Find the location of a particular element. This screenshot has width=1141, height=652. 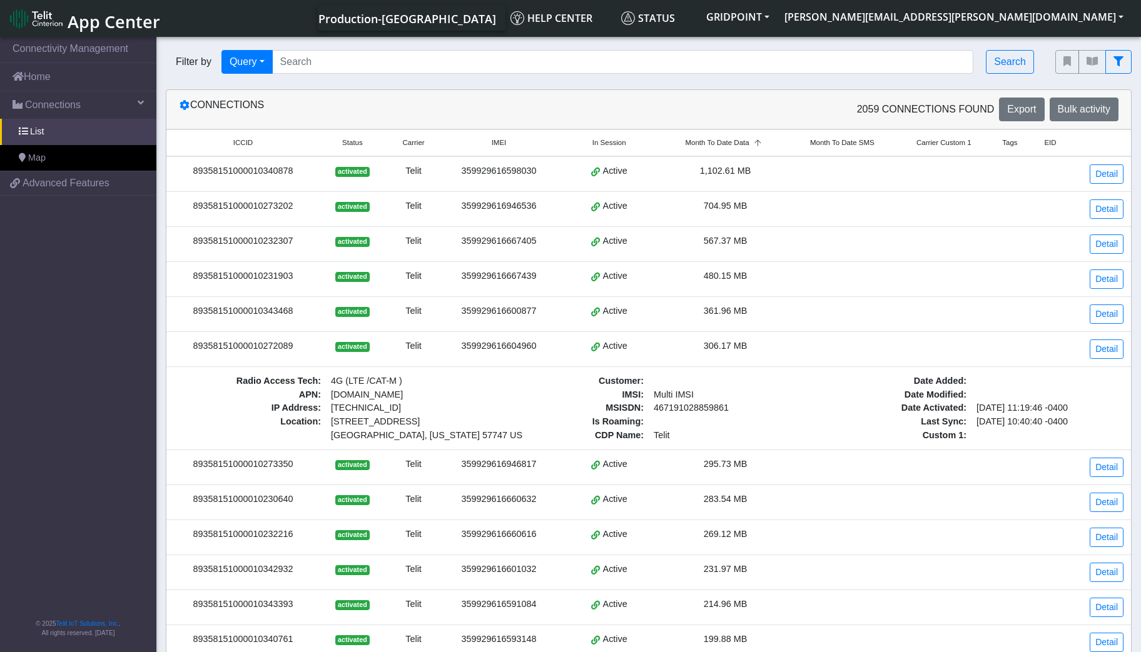

span: Carrier Custom 1 is located at coordinates (944, 143).